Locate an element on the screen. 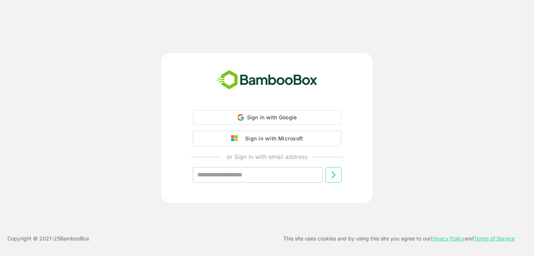  a: Privacy Policy is located at coordinates (448, 238).